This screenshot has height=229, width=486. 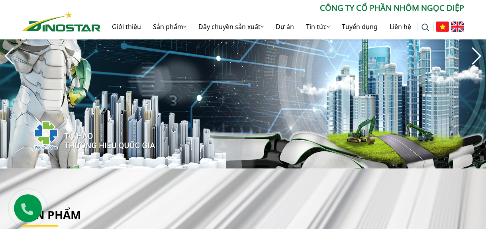 What do you see at coordinates (126, 27) in the screenshot?
I see `a: Giới thiệu` at bounding box center [126, 27].